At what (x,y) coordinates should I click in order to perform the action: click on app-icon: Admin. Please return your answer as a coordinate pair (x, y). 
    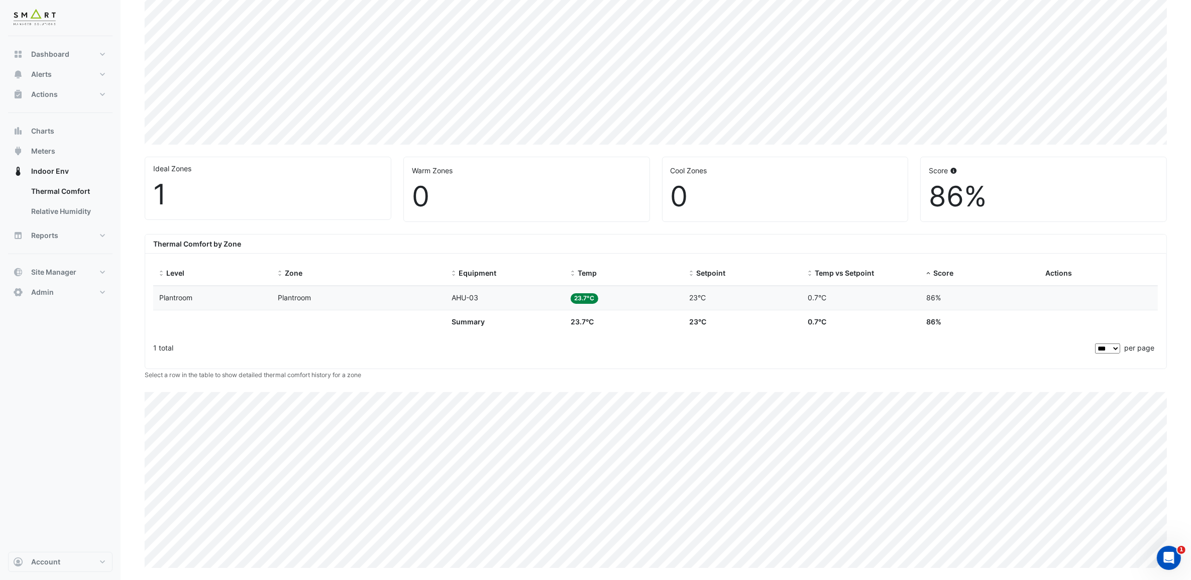
    Looking at the image, I should click on (18, 292).